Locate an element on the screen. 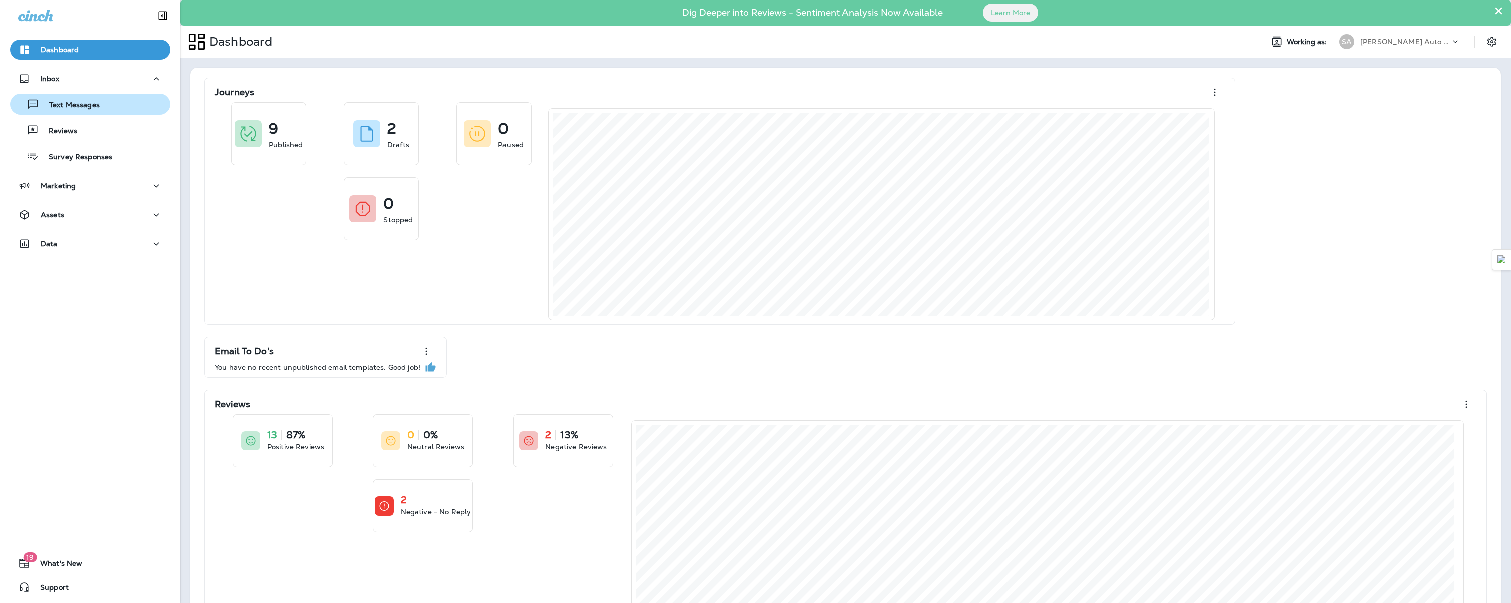 The height and width of the screenshot is (603, 1511). p: Positive Reviews is located at coordinates (296, 447).